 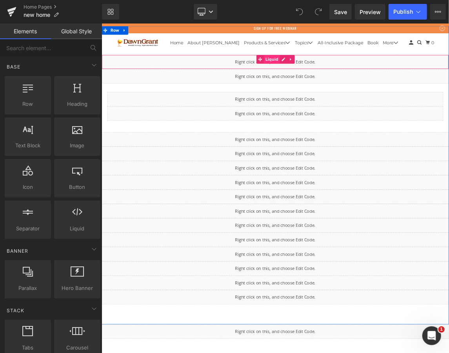 I want to click on button: More, so click(x=438, y=12).